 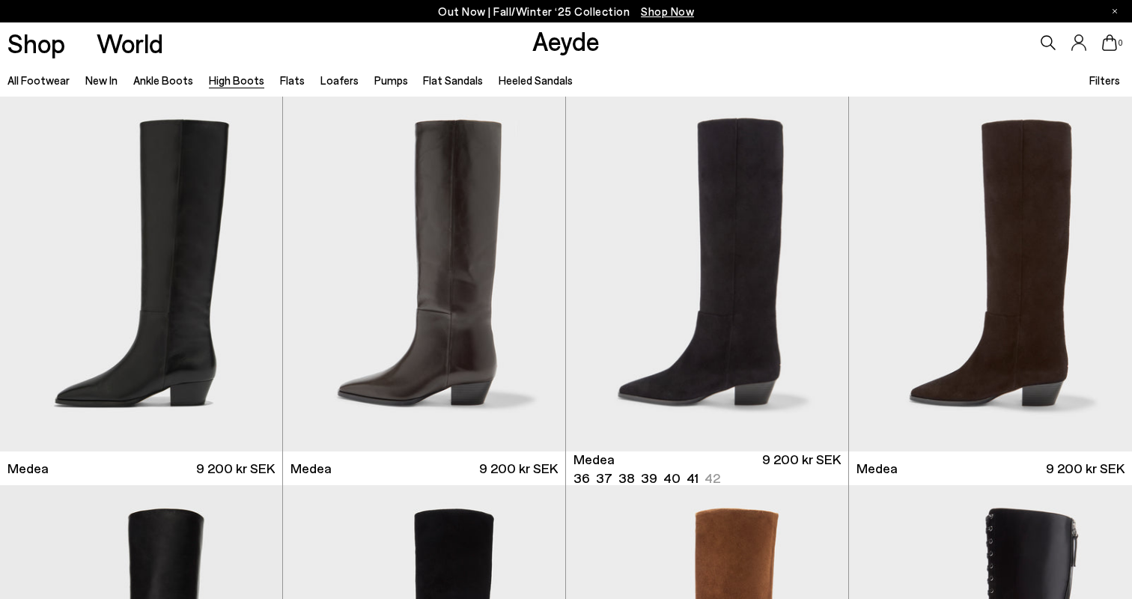 What do you see at coordinates (424, 274) in the screenshot?
I see `img: Medea Knee-High Boots` at bounding box center [424, 274].